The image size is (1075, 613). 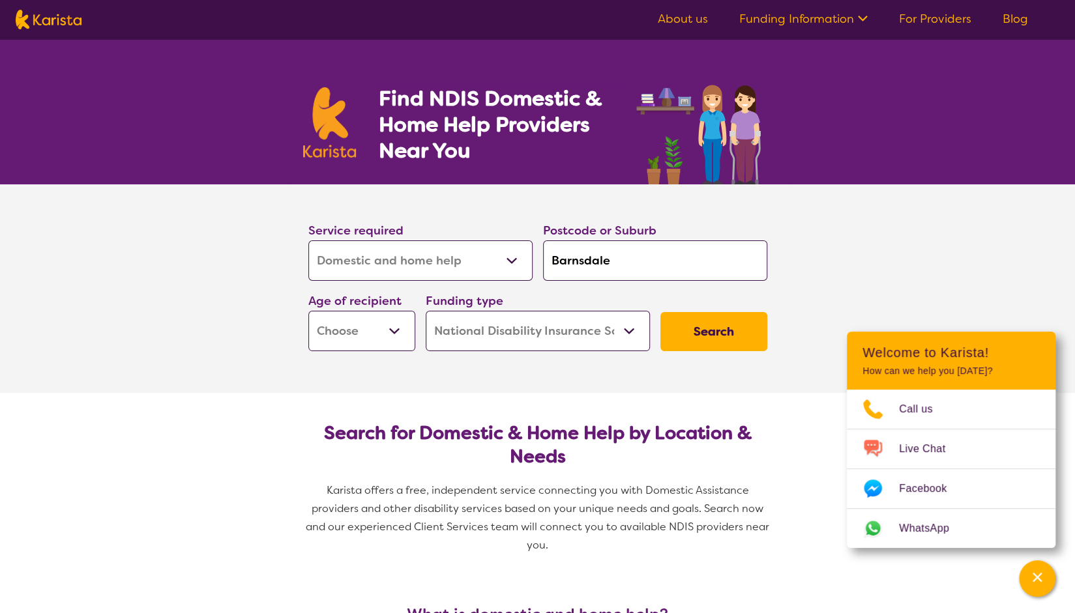 What do you see at coordinates (951, 353) in the screenshot?
I see `h2: Welcome to Karista!` at bounding box center [951, 353].